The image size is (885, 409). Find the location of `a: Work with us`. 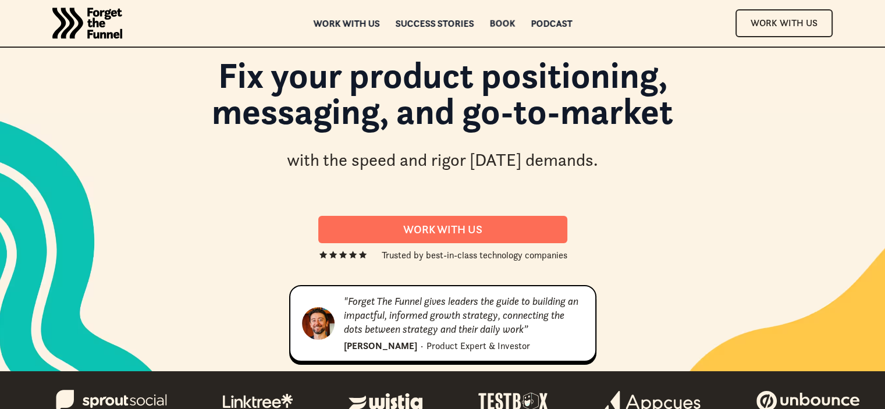

a: Work with us is located at coordinates (346, 23).